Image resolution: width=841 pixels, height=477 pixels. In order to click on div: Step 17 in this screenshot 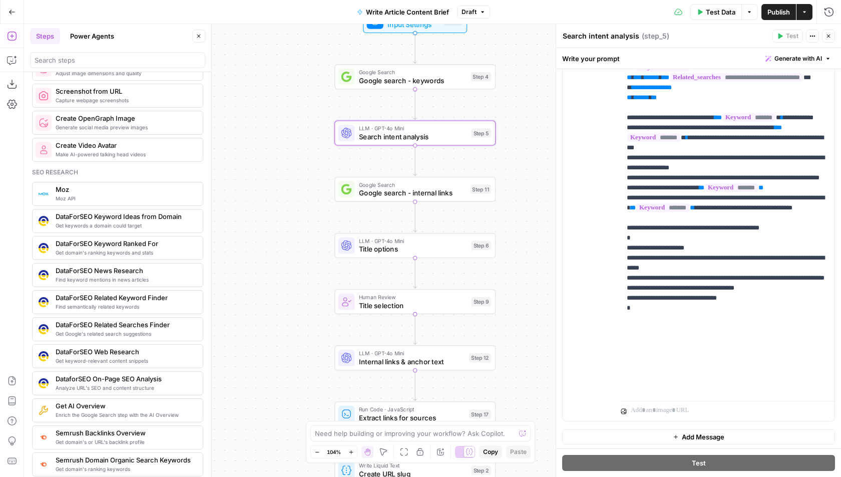, I will do `click(480, 413)`.